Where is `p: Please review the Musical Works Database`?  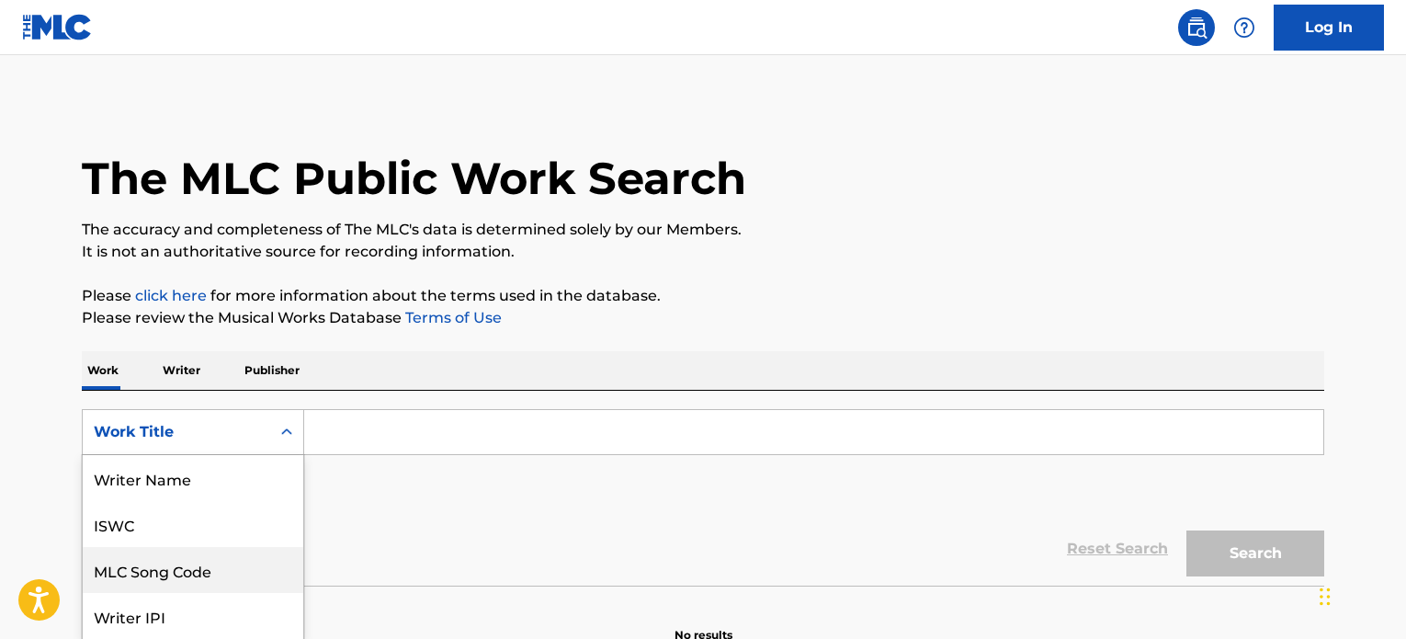
p: Please review the Musical Works Database is located at coordinates (703, 318).